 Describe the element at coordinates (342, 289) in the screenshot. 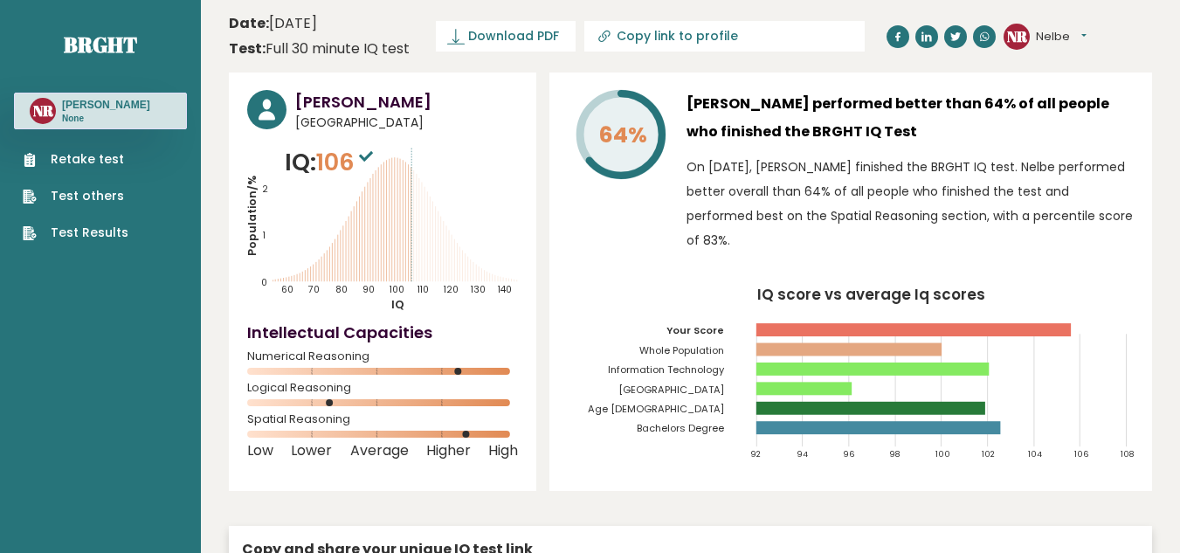

I see `tspan: 80` at that location.